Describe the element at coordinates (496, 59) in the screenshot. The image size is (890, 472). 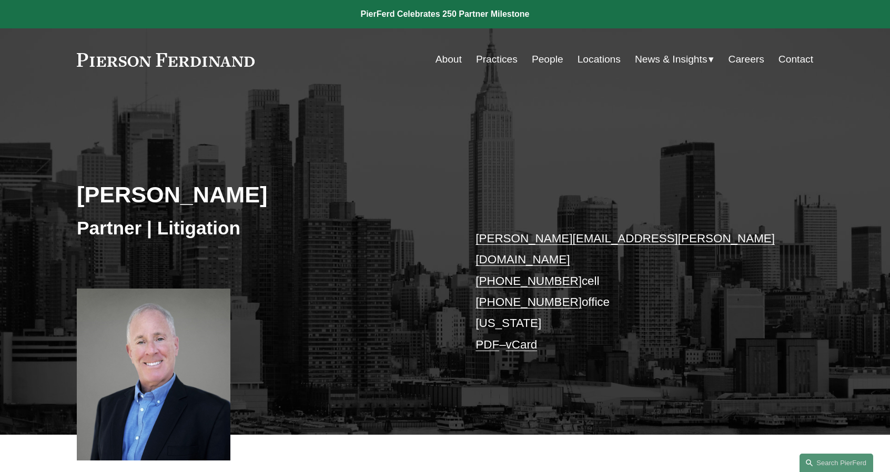
I see `a: Practices` at that location.